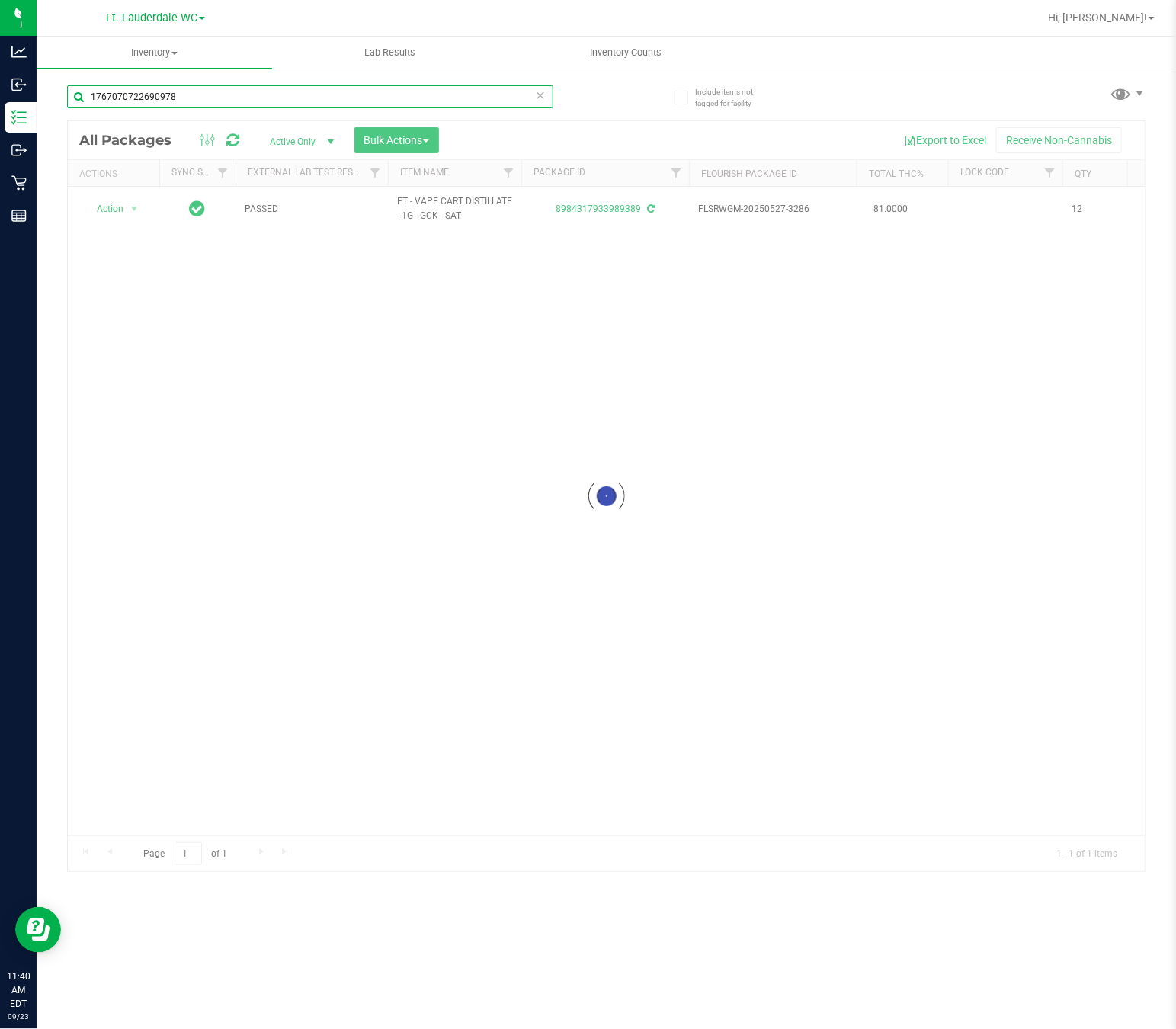 This screenshot has height=1029, width=1176. What do you see at coordinates (389, 53) in the screenshot?
I see `a: Lab Results` at bounding box center [389, 53].